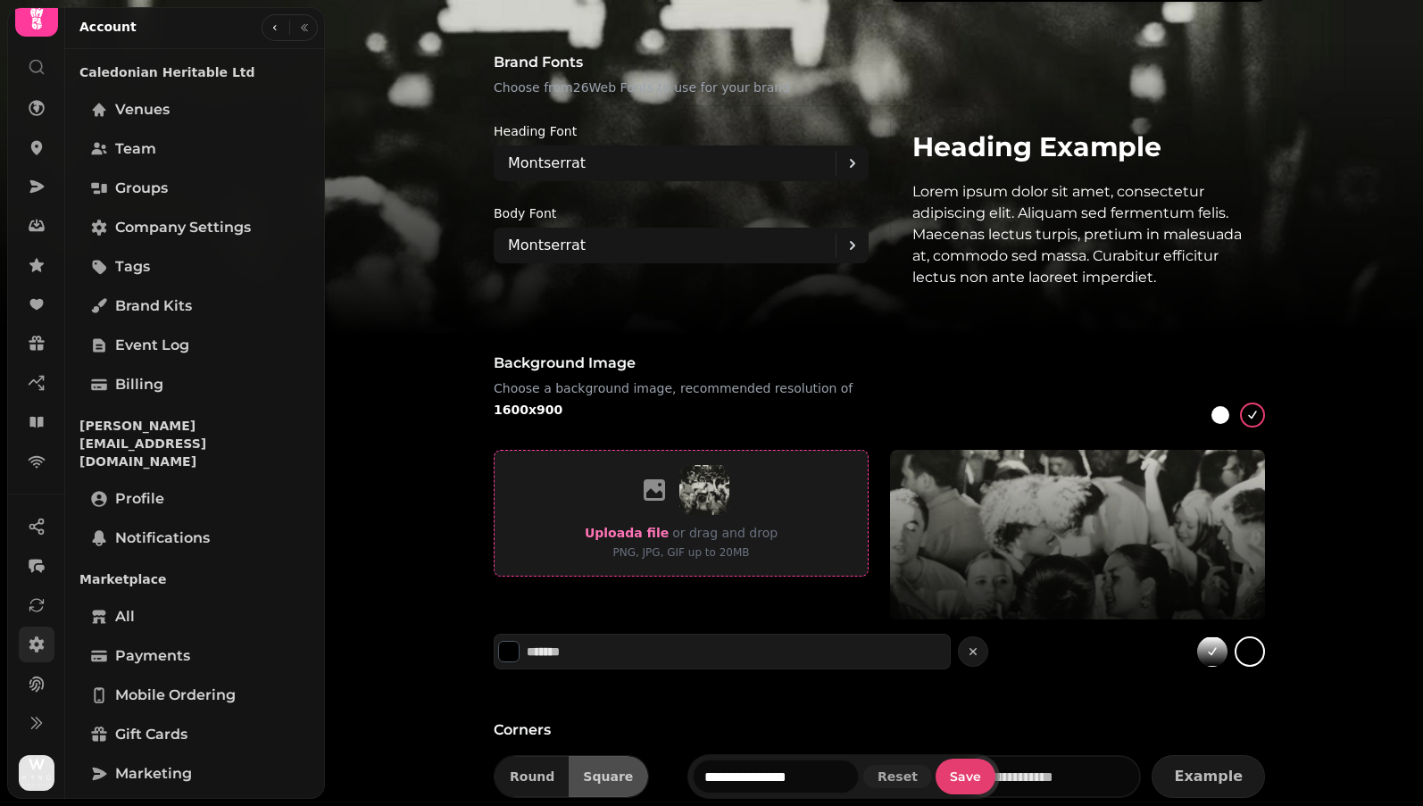  What do you see at coordinates (897, 776) in the screenshot?
I see `button: Reset` at bounding box center [897, 776].